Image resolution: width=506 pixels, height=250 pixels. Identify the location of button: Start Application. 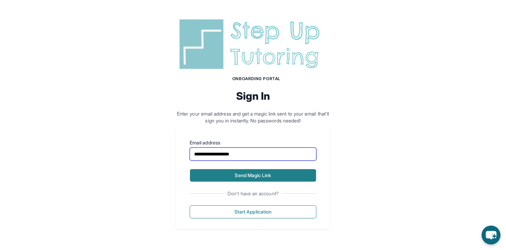
(253, 212).